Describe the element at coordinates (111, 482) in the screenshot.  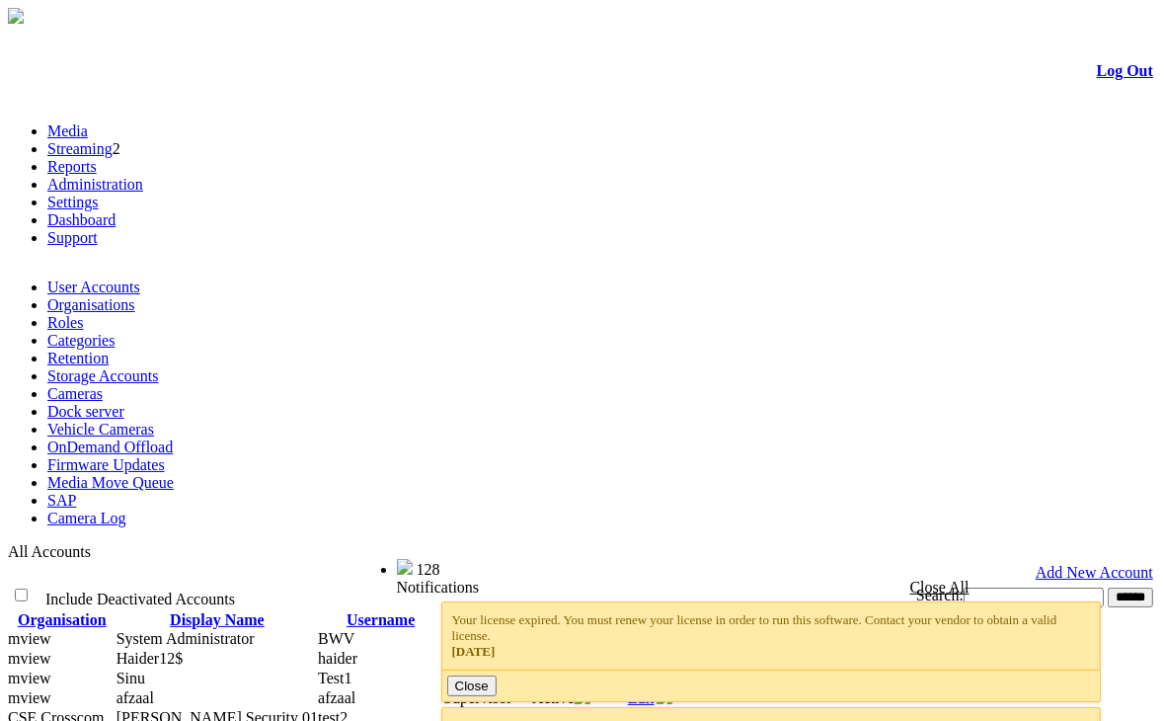
I see `a: Media Move Queue` at that location.